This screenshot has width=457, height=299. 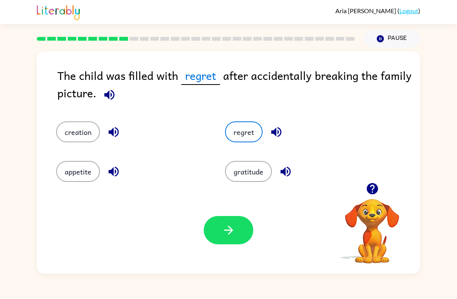 What do you see at coordinates (239, 86) in the screenshot?
I see `div: The child was filled with after accidentally breaking the family picture.` at bounding box center [239, 86].